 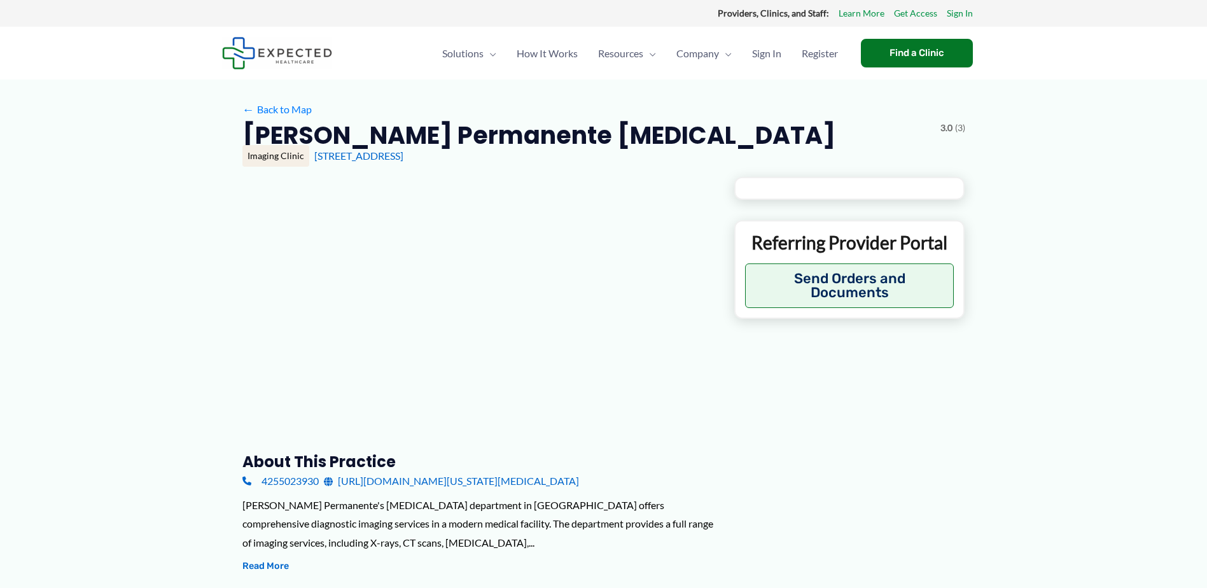 I want to click on span: Sign In, so click(x=767, y=53).